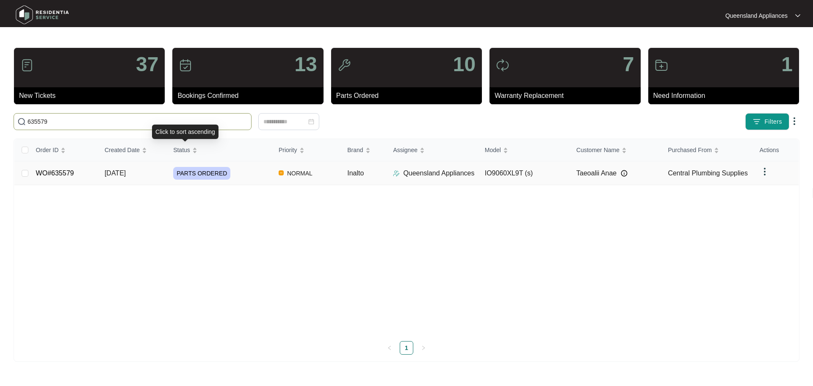 The image size is (813, 386). What do you see at coordinates (773, 122) in the screenshot?
I see `span: Filters` at bounding box center [773, 122].